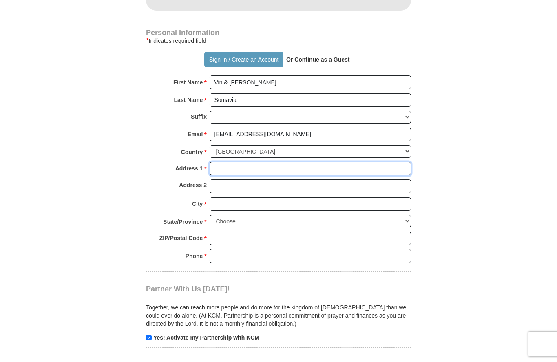 The width and height of the screenshot is (557, 362). I want to click on strong: City, so click(197, 204).